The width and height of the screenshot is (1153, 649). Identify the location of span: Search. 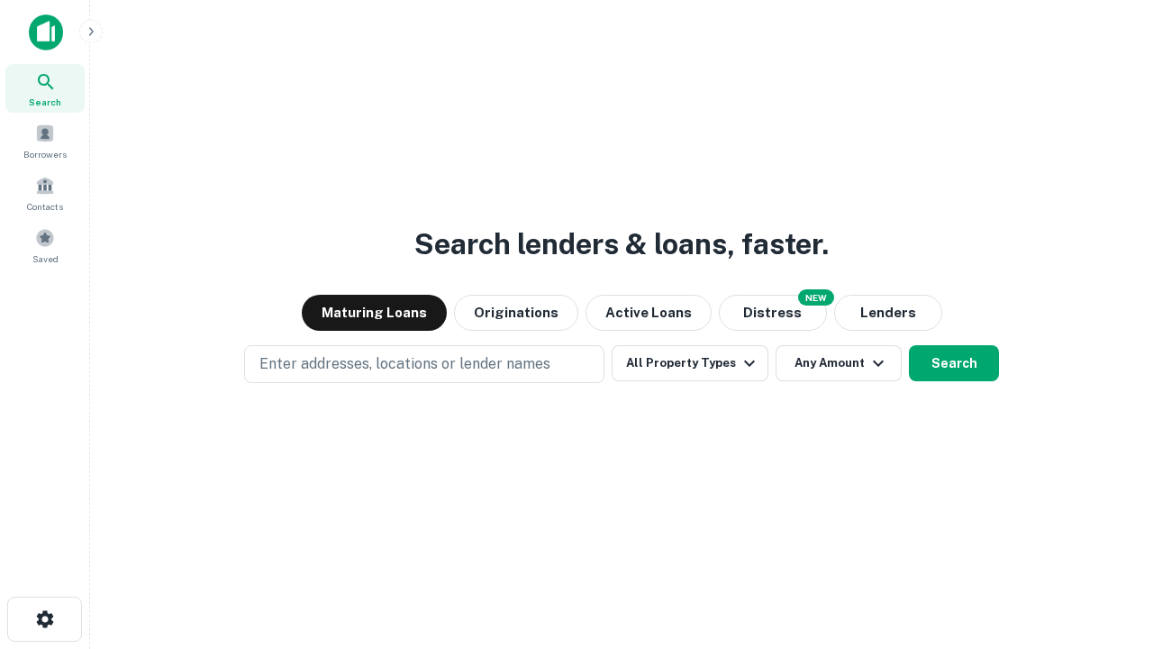
(45, 102).